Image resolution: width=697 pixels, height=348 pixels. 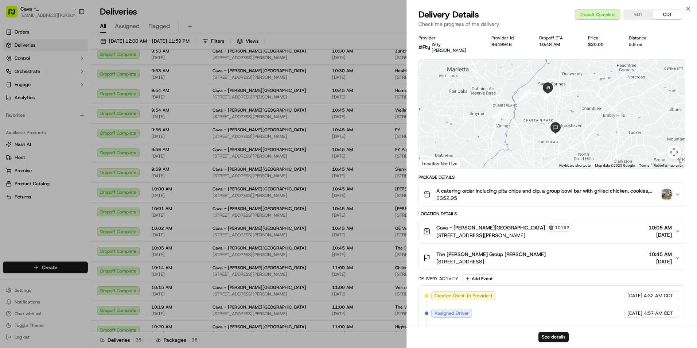 What do you see at coordinates (661, 228) in the screenshot?
I see `span: 10:05 AM` at bounding box center [661, 228].